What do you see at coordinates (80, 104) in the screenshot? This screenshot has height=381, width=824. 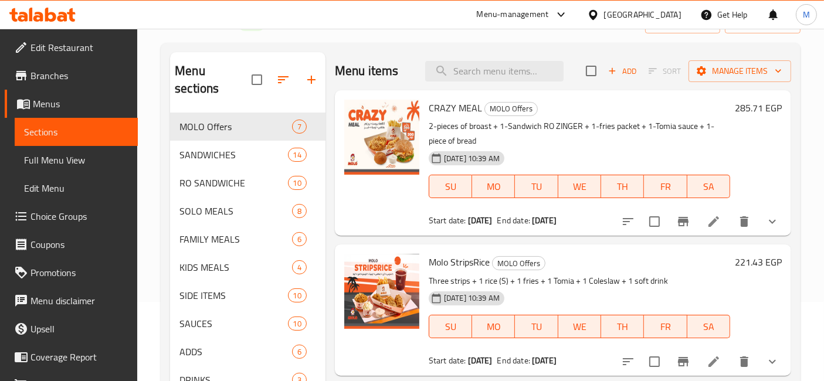 I see `span: Menus` at bounding box center [80, 104].